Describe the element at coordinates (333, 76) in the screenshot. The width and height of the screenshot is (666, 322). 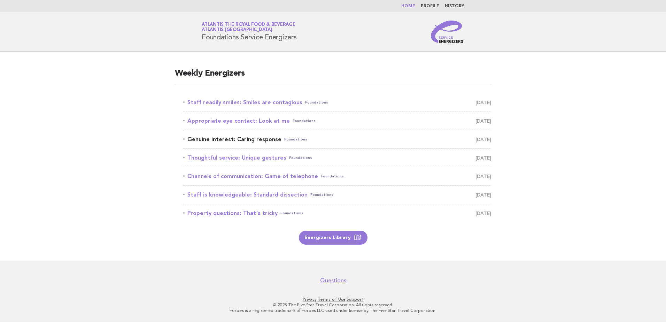
I see `h2: Weekly Energizers` at that location.